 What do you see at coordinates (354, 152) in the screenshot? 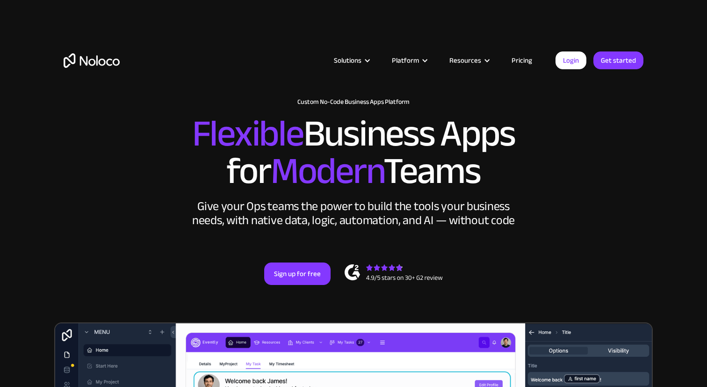
I see `h2: Business Apps for Teams` at bounding box center [354, 152].